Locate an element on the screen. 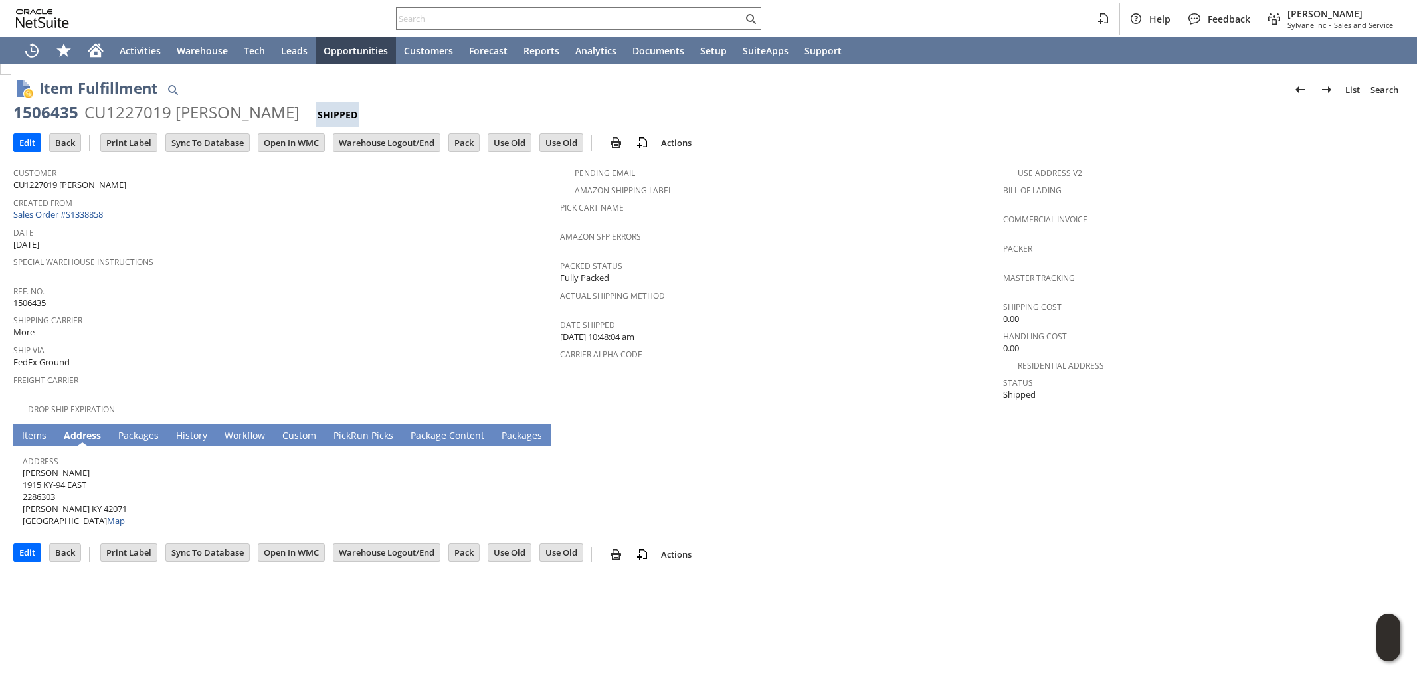 This screenshot has height=678, width=1417. span: k is located at coordinates (348, 435).